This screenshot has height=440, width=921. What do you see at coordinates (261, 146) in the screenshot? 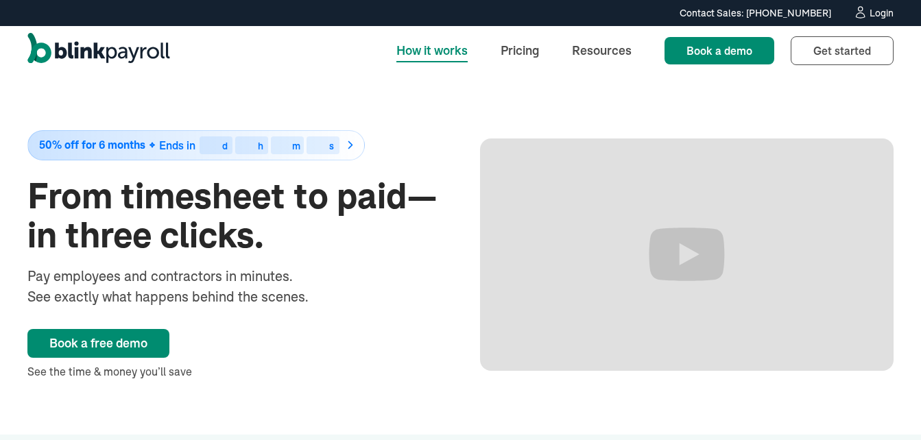
I see `div: h` at bounding box center [261, 146].